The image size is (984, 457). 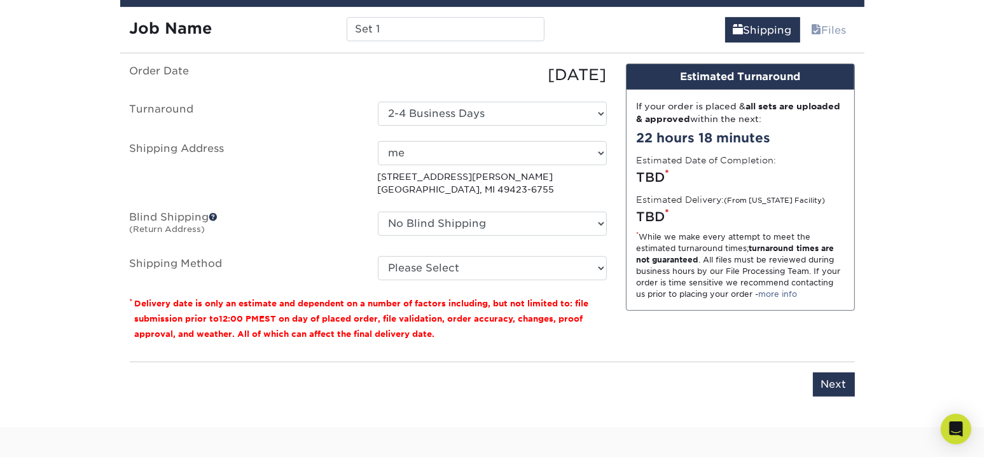 What do you see at coordinates (736, 254) in the screenshot?
I see `strong: turnaround times are not guaranteed` at bounding box center [736, 254].